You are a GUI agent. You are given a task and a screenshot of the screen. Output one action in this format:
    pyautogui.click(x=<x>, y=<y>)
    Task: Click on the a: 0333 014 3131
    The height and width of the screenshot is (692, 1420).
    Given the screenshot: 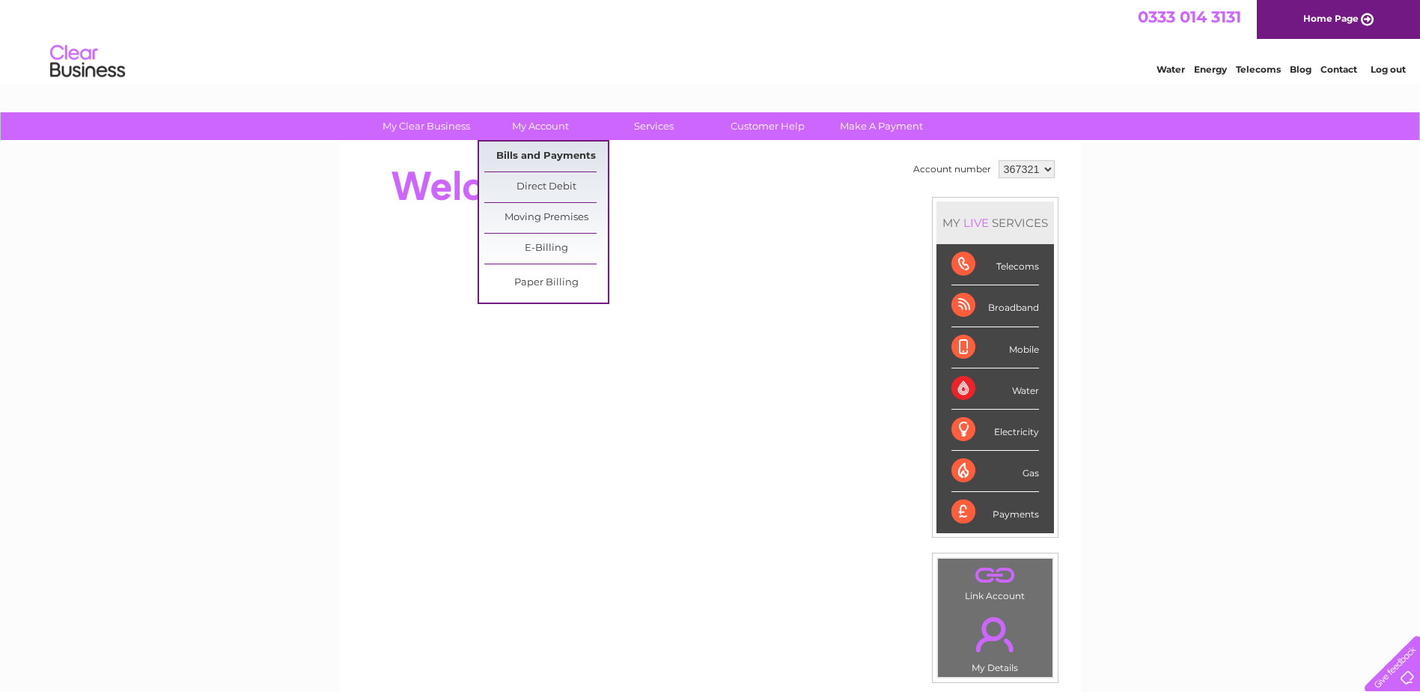 What is the action you would take?
    pyautogui.click(x=1190, y=16)
    